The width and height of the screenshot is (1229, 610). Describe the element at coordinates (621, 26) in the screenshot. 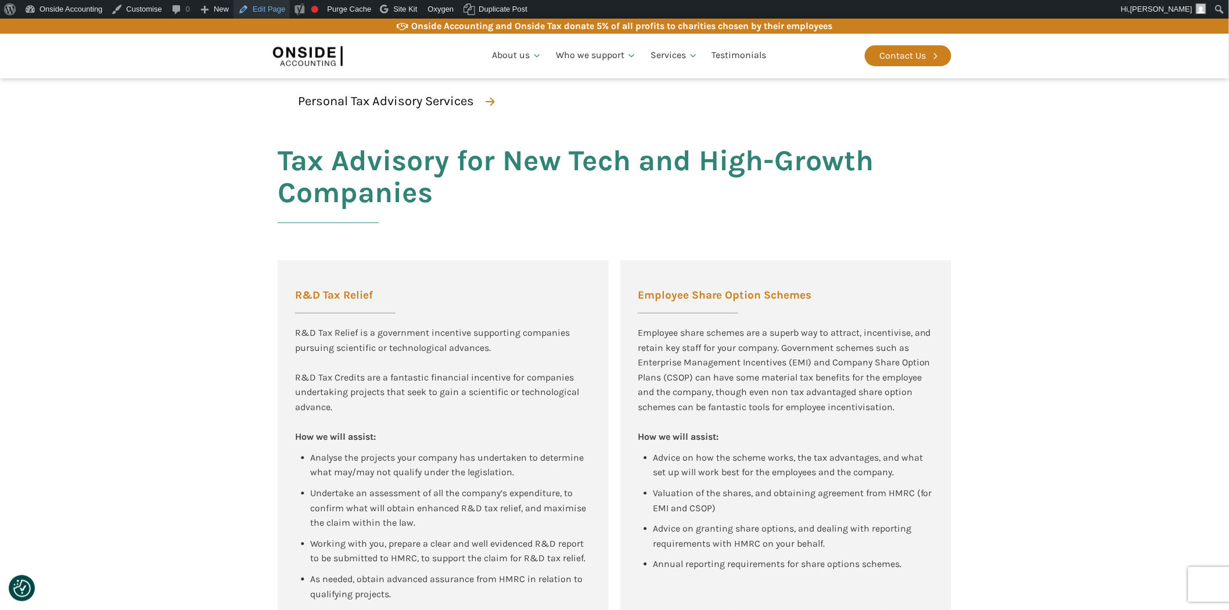

I see `div: Onside Accounting and Onside Tax donate 5% of all profits to charities chosen by their employees` at that location.